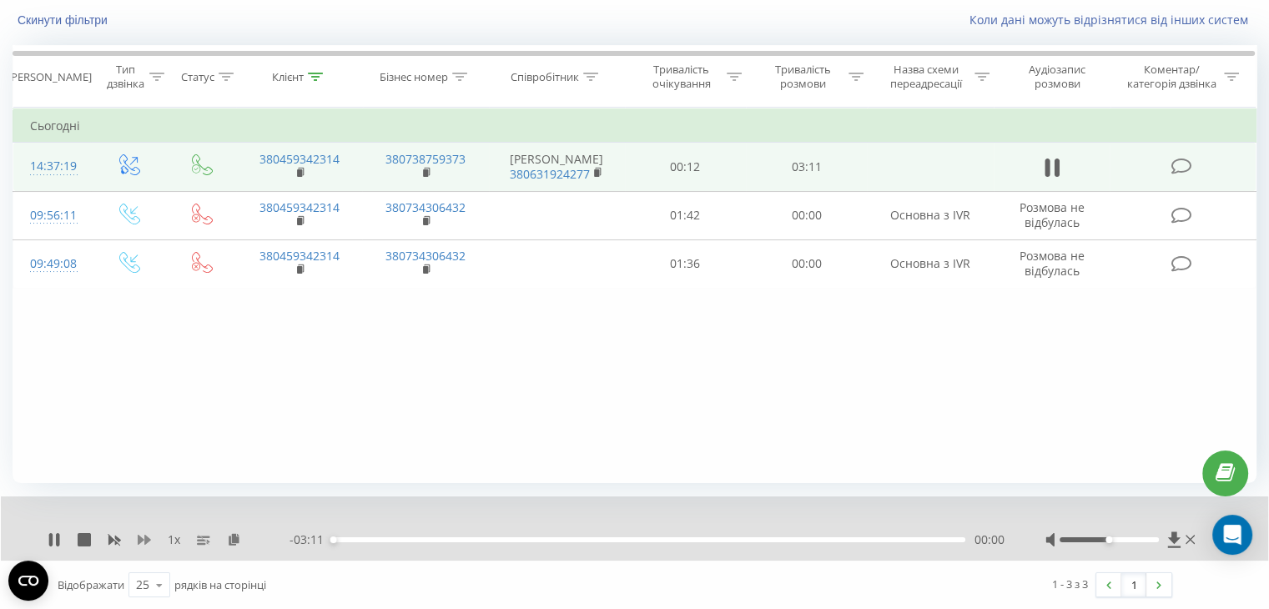 This screenshot has height=609, width=1269. What do you see at coordinates (550, 173) in the screenshot?
I see `a: 380631924277` at bounding box center [550, 173].